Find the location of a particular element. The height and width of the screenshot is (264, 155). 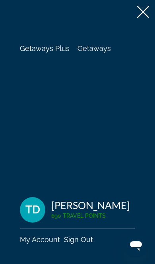

span: Getaways Plus is located at coordinates (45, 48).